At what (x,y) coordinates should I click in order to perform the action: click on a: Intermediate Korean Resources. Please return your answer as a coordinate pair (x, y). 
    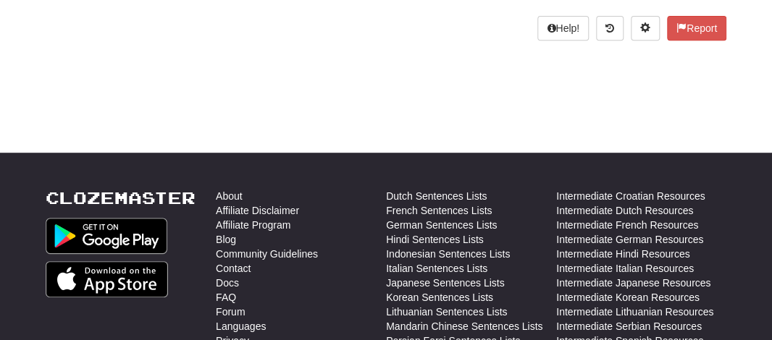
    Looking at the image, I should click on (628, 298).